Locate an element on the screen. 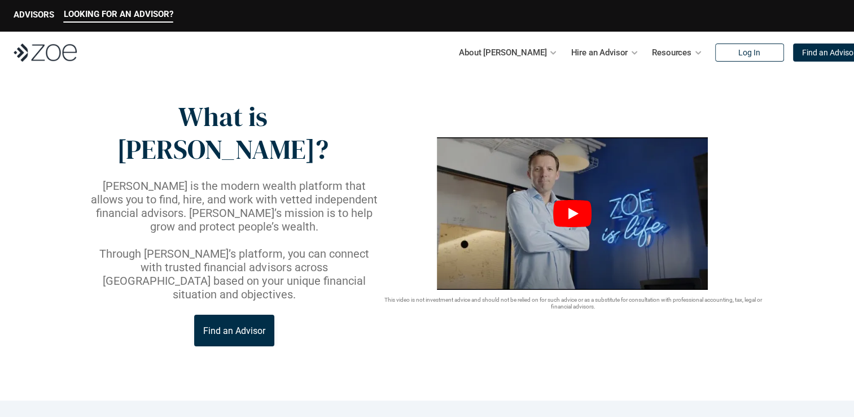  img: sddefault.webp is located at coordinates (573, 213).